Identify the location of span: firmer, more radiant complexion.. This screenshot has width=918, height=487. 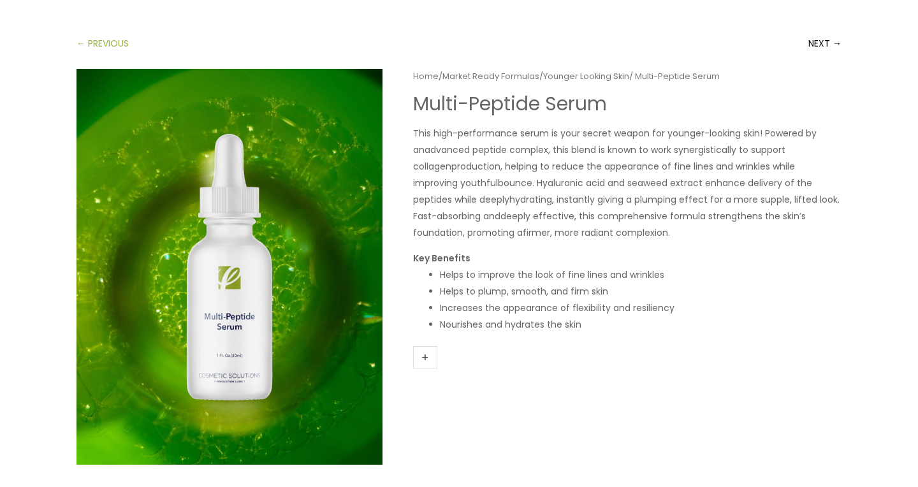
(596, 233).